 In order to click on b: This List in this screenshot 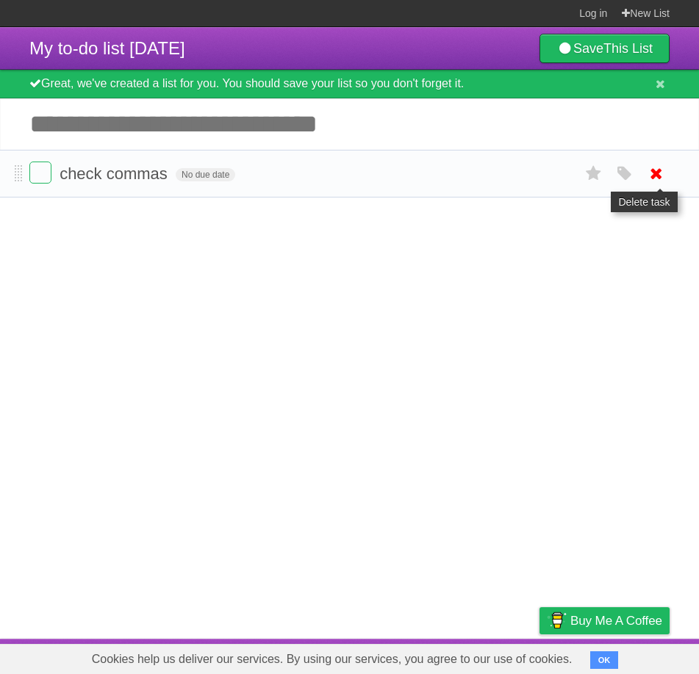, I will do `click(627, 48)`.